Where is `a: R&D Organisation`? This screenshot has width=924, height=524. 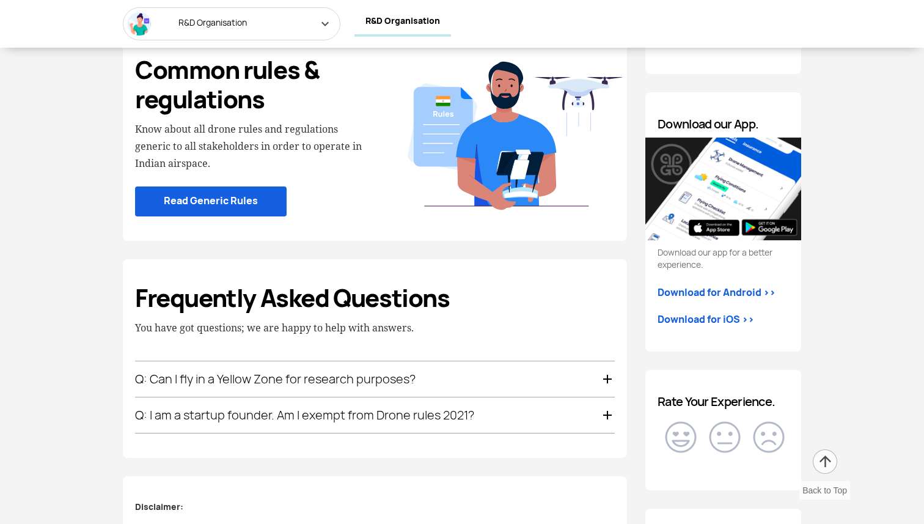 a: R&D Organisation is located at coordinates (403, 22).